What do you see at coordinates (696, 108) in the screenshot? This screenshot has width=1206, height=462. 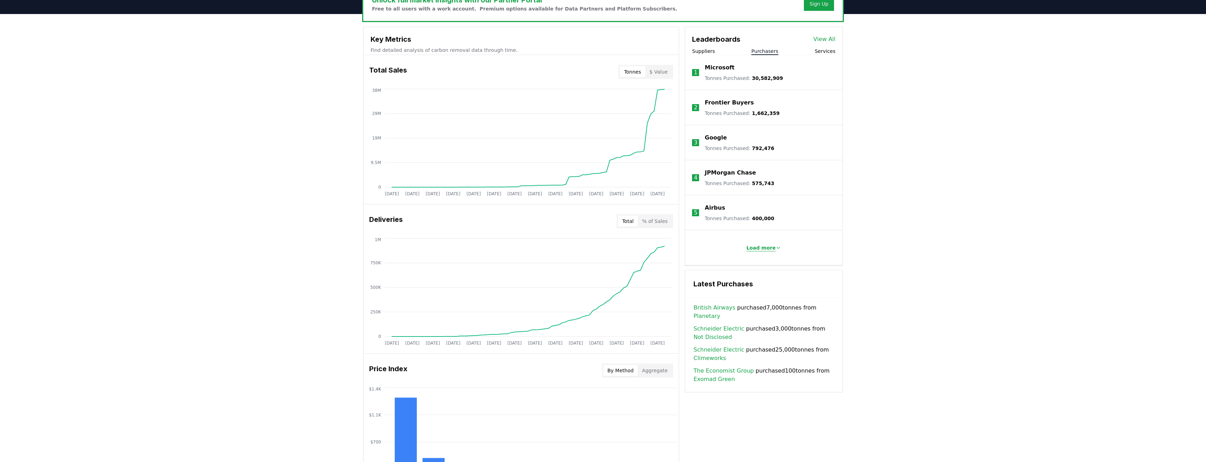 I see `p: 2` at bounding box center [696, 108].